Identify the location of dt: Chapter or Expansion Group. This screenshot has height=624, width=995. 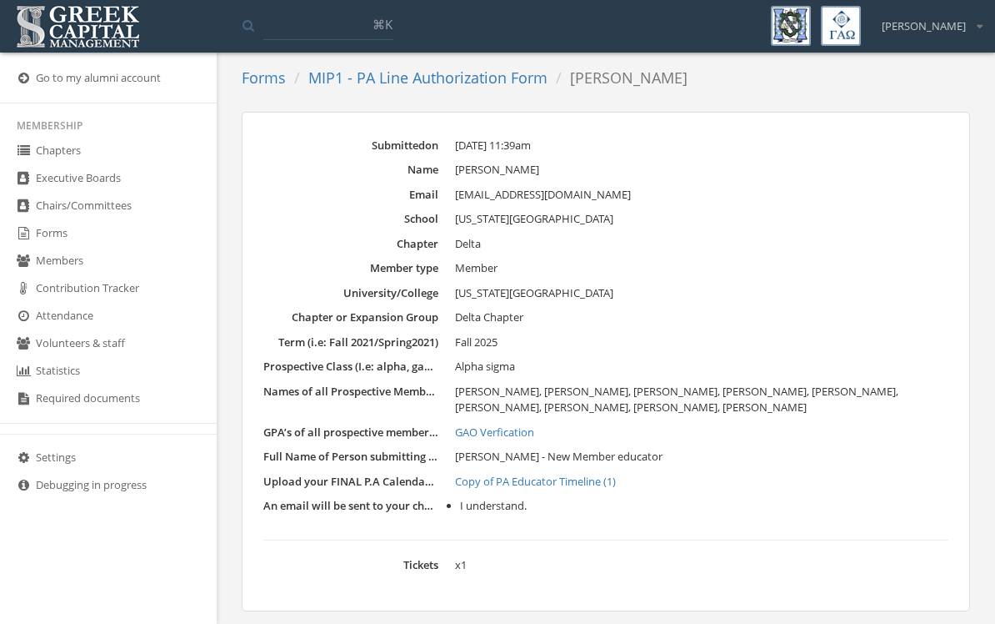
(351, 317).